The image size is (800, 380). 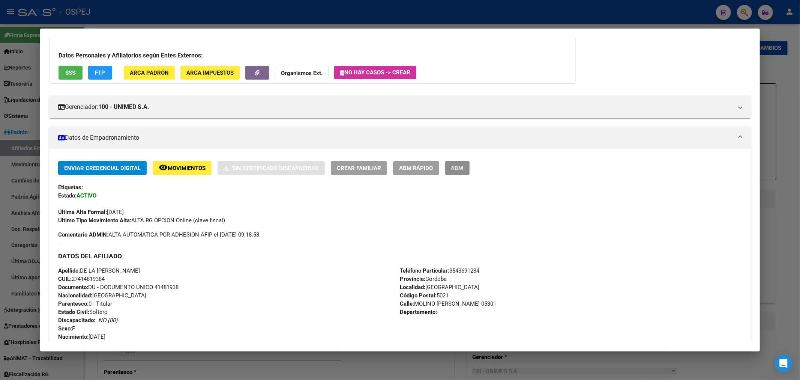 What do you see at coordinates (102, 168) in the screenshot?
I see `span: Enviar Credencial Digital` at bounding box center [102, 168].